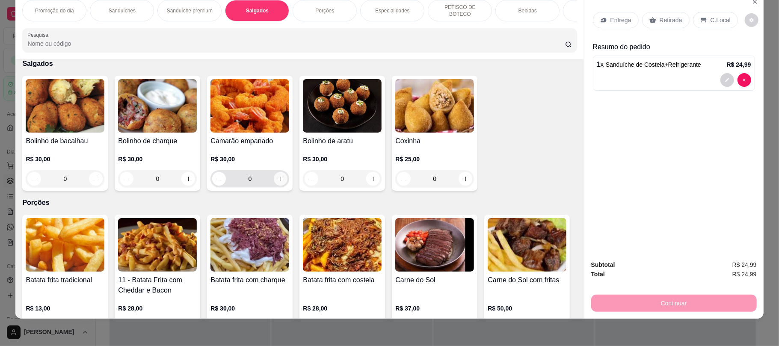 This screenshot has height=346, width=779. Describe the element at coordinates (460, 11) in the screenshot. I see `p: PETISCO DE BOTECO` at that location.